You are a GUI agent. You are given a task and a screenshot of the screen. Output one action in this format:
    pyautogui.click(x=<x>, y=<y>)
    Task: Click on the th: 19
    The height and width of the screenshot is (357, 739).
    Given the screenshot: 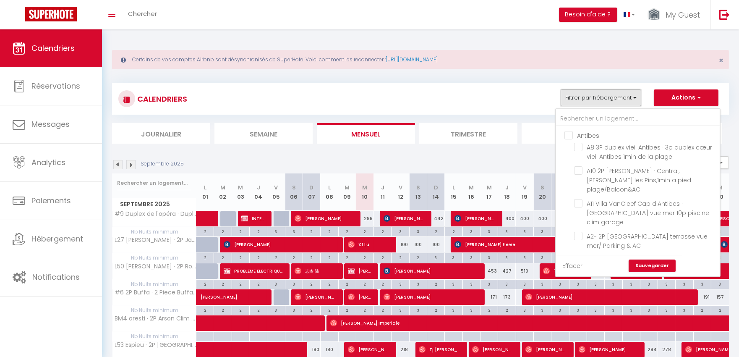 What is the action you would take?
    pyautogui.click(x=525, y=192)
    